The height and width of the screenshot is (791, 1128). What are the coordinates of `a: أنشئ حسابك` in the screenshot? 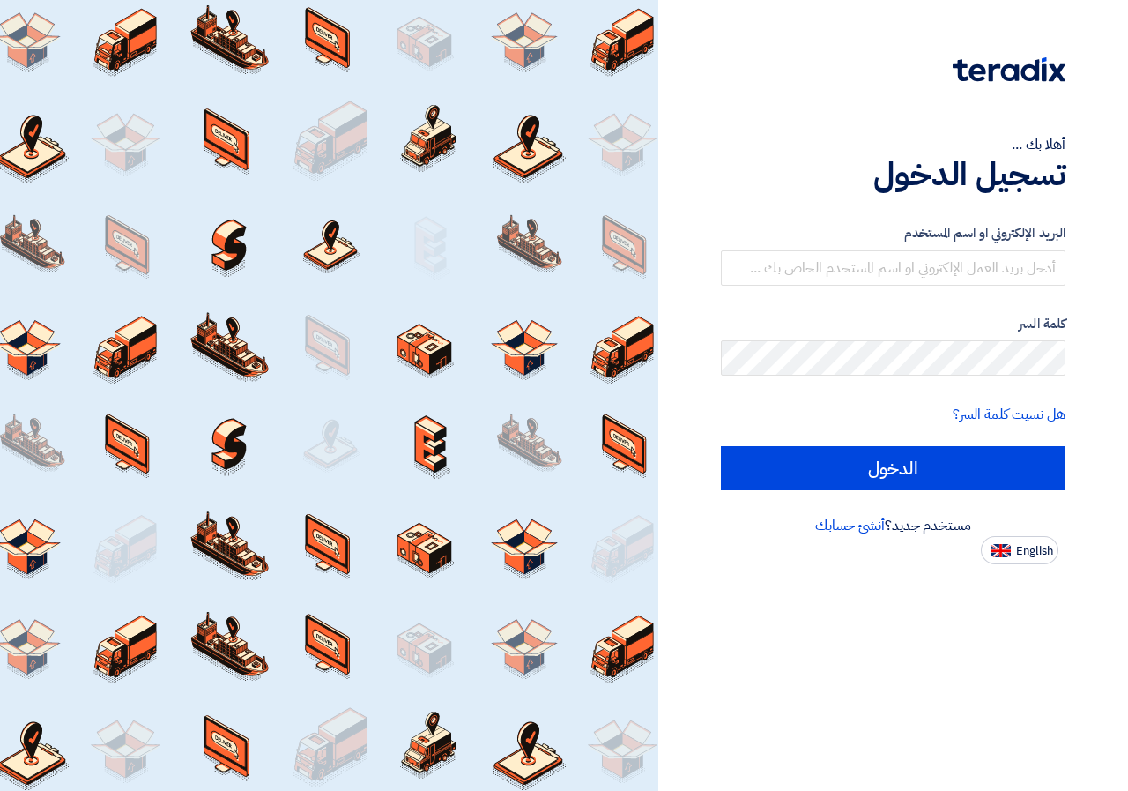 It's located at (850, 525).